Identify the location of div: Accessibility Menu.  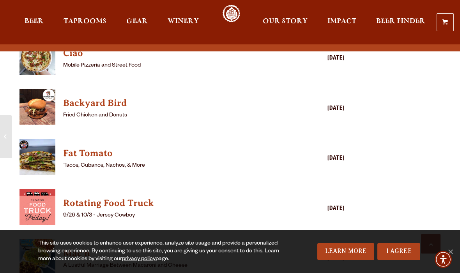
(443, 260).